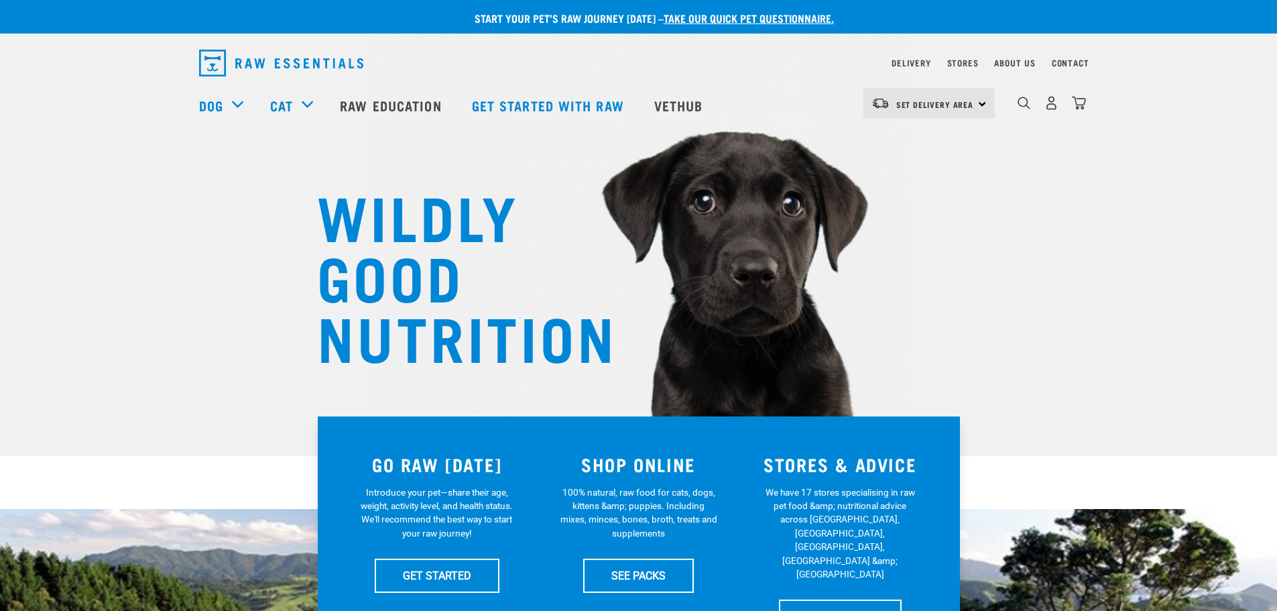 This screenshot has height=611, width=1277. I want to click on a: Vethub, so click(680, 105).